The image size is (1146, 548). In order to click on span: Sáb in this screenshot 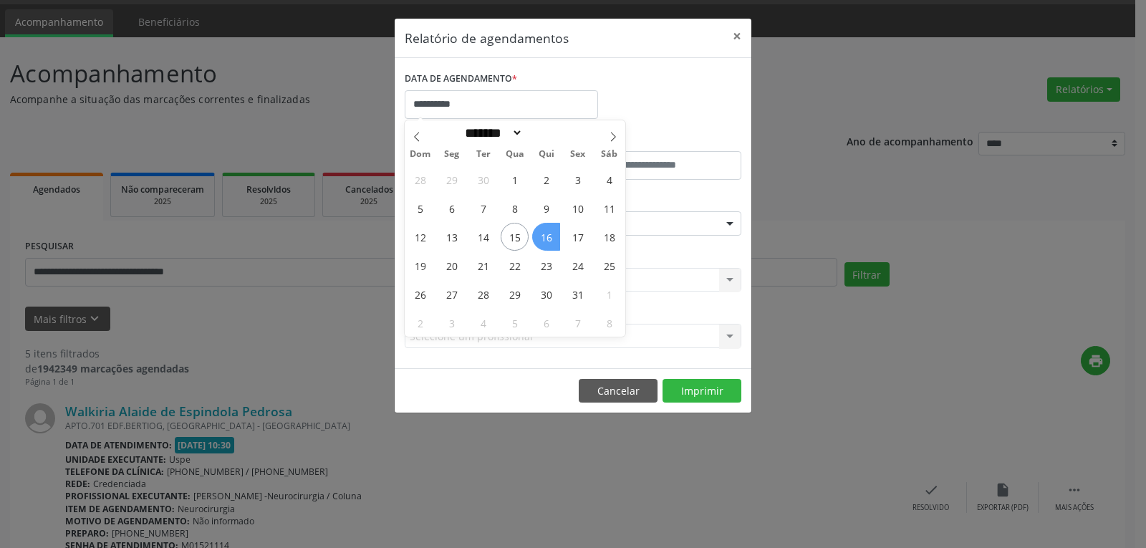, I will do `click(610, 154)`.